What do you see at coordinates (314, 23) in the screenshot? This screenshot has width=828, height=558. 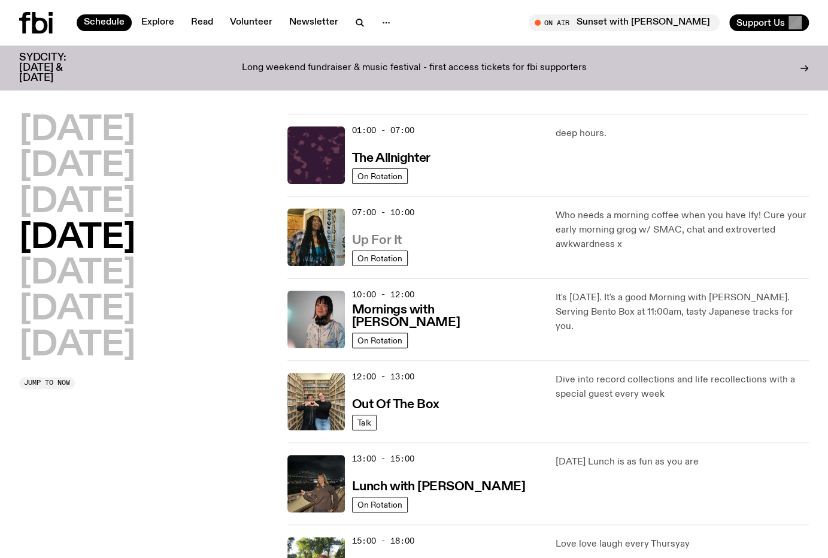 I see `a: Newsletter` at bounding box center [314, 23].